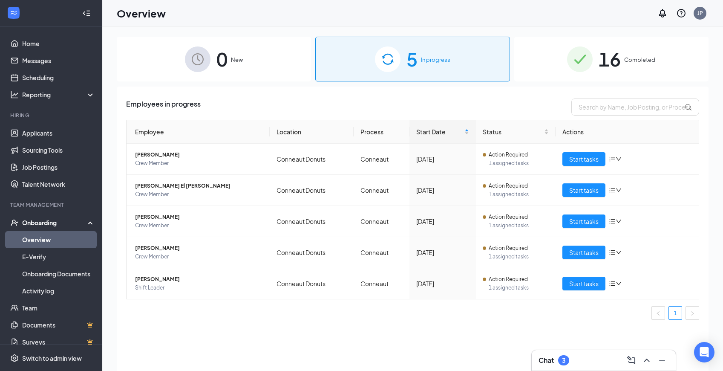 Image resolution: width=723 pixels, height=371 pixels. Describe the element at coordinates (658, 313) in the screenshot. I see `span: left` at that location.